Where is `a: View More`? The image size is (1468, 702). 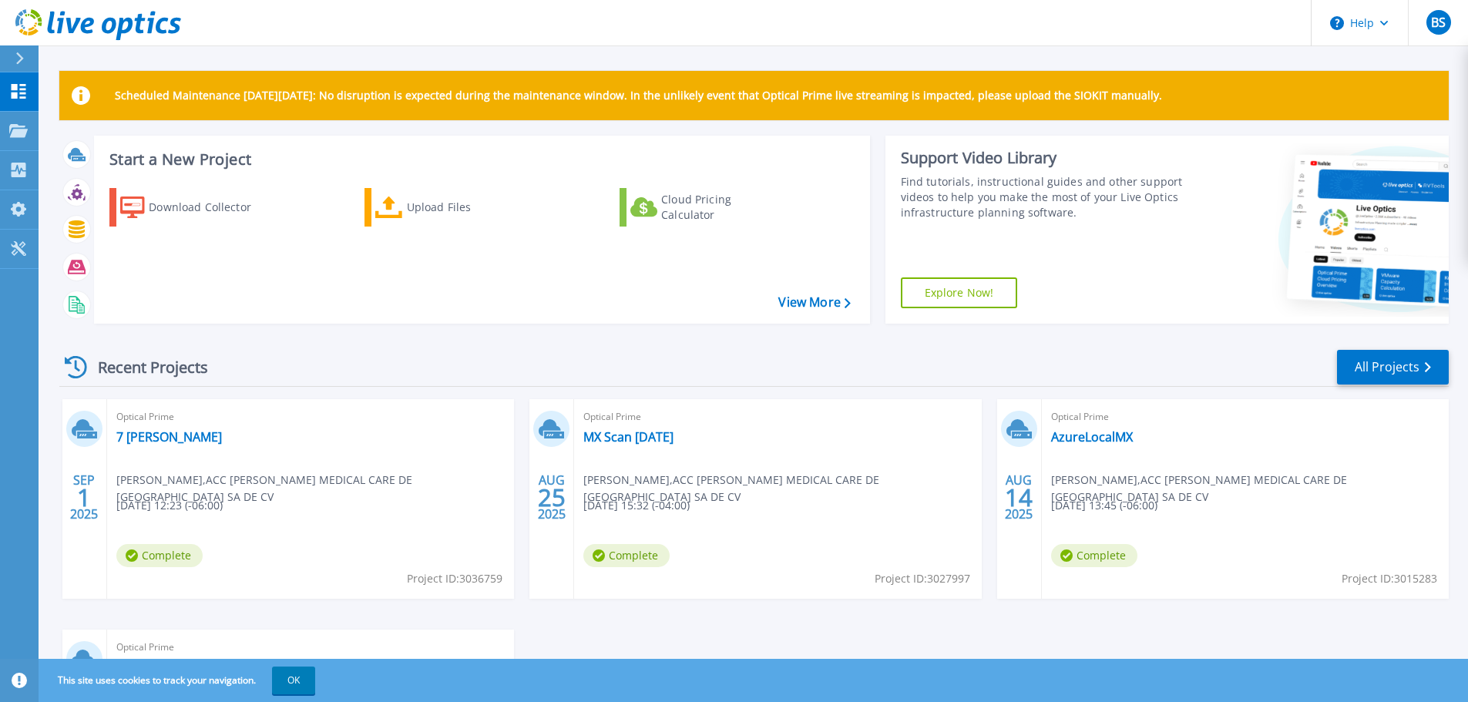 a: View More is located at coordinates (814, 302).